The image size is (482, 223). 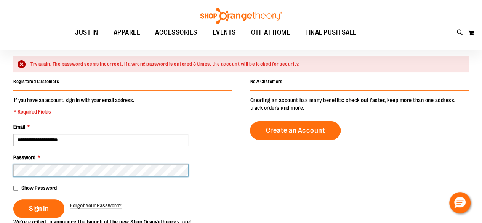 What do you see at coordinates (460, 203) in the screenshot?
I see `button: Hello, have a question? Let’s chat.` at bounding box center [460, 203].